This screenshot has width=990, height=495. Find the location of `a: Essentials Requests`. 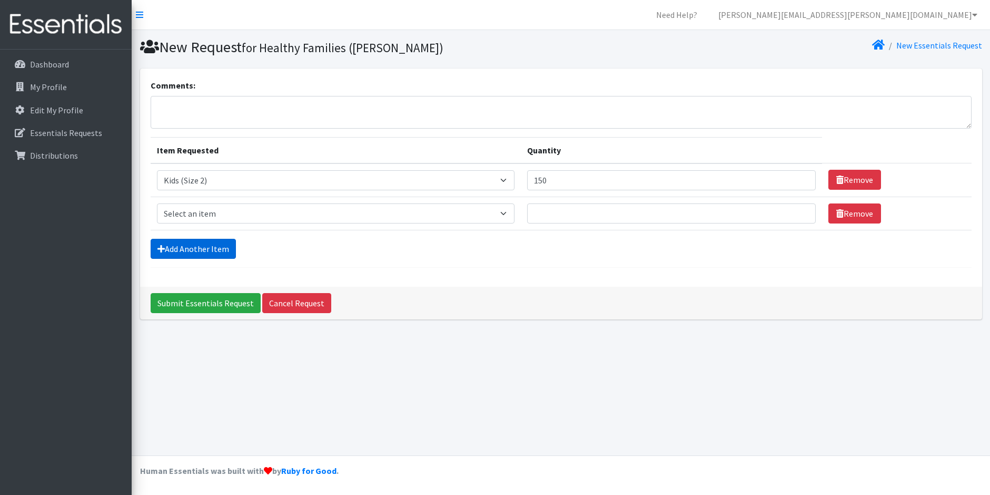

a: Essentials Requests is located at coordinates (66, 133).